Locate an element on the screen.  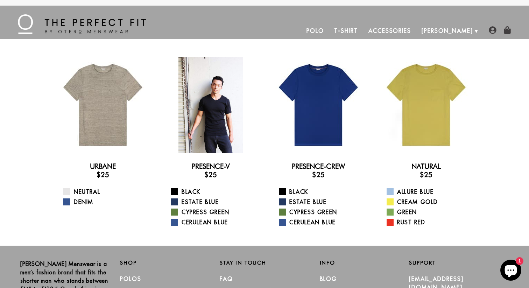
h2: Support is located at coordinates (459, 263).